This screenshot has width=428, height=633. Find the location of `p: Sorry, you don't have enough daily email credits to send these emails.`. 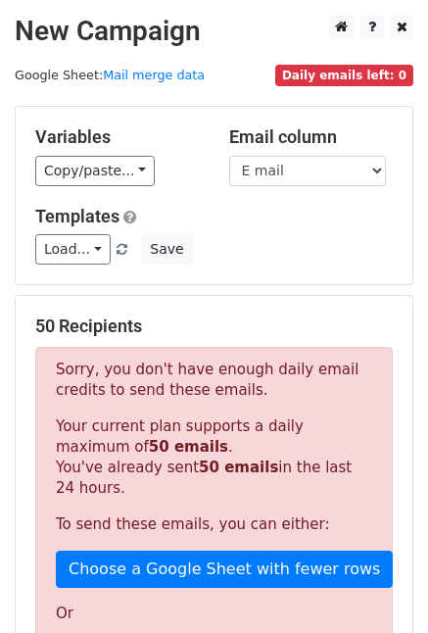

p: Sorry, you don't have enough daily email credits to send these emails. is located at coordinates (214, 380).